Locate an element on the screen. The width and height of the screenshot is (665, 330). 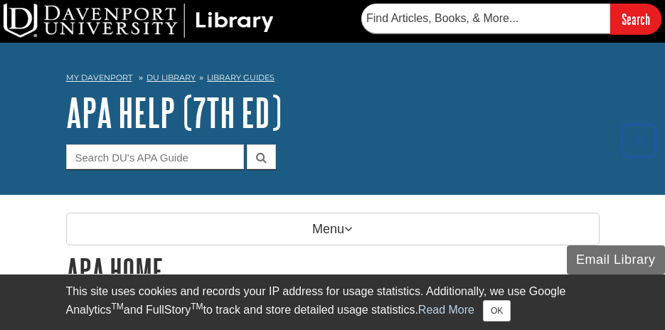
button: Email Library is located at coordinates (616, 260).